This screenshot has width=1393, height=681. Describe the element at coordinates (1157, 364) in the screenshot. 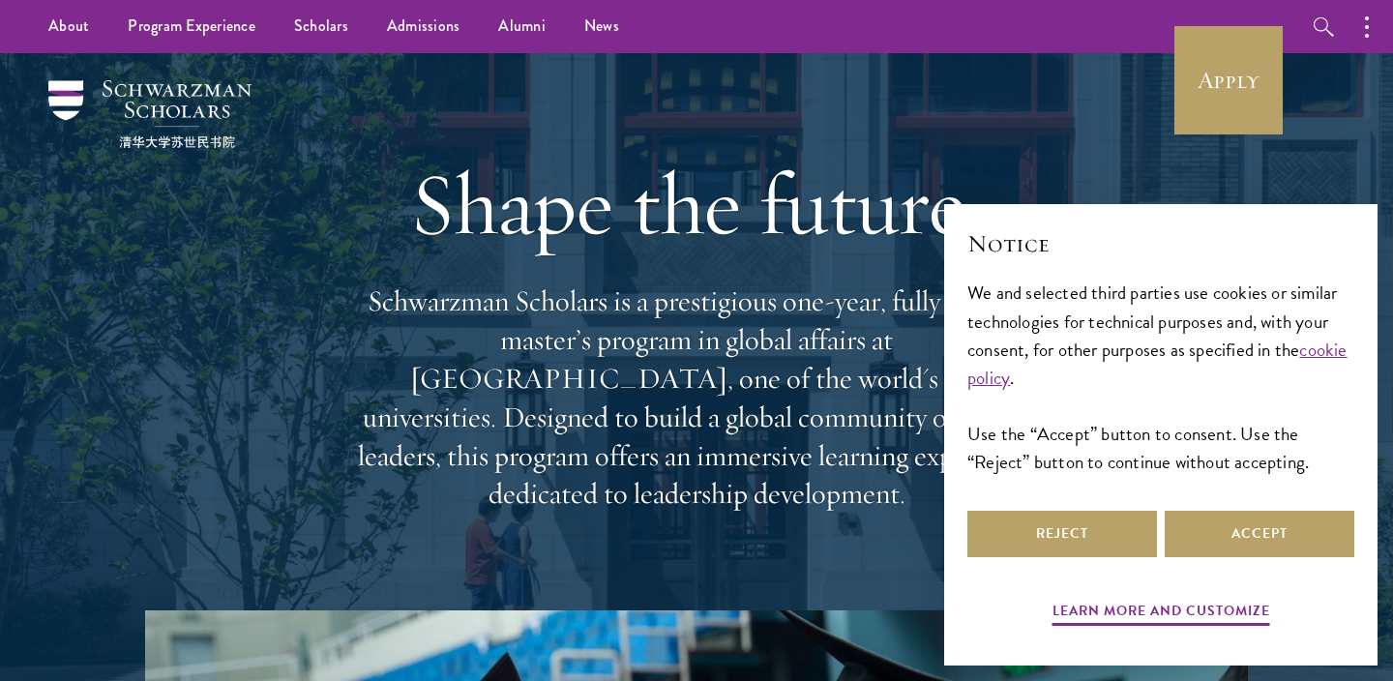

I see `a: cookie policy` at that location.